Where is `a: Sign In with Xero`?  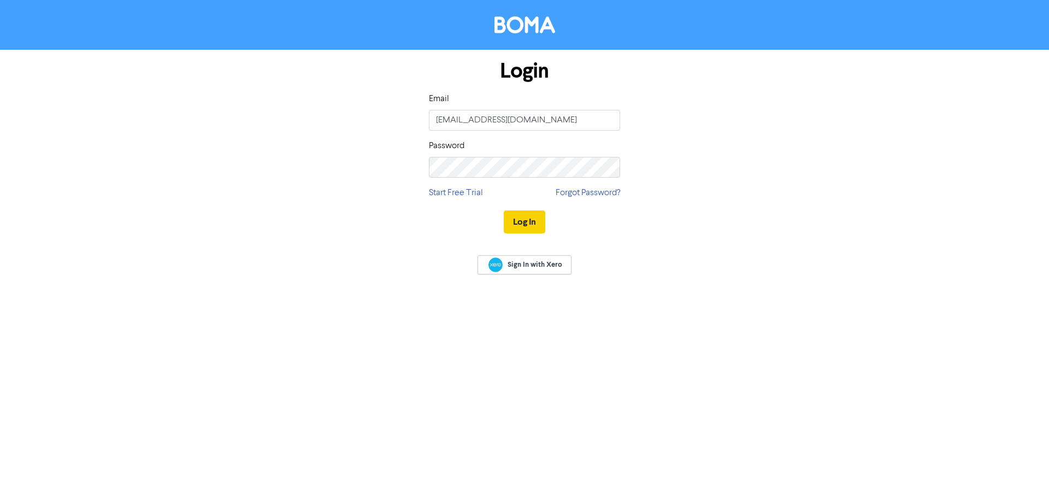 a: Sign In with Xero is located at coordinates (525, 265).